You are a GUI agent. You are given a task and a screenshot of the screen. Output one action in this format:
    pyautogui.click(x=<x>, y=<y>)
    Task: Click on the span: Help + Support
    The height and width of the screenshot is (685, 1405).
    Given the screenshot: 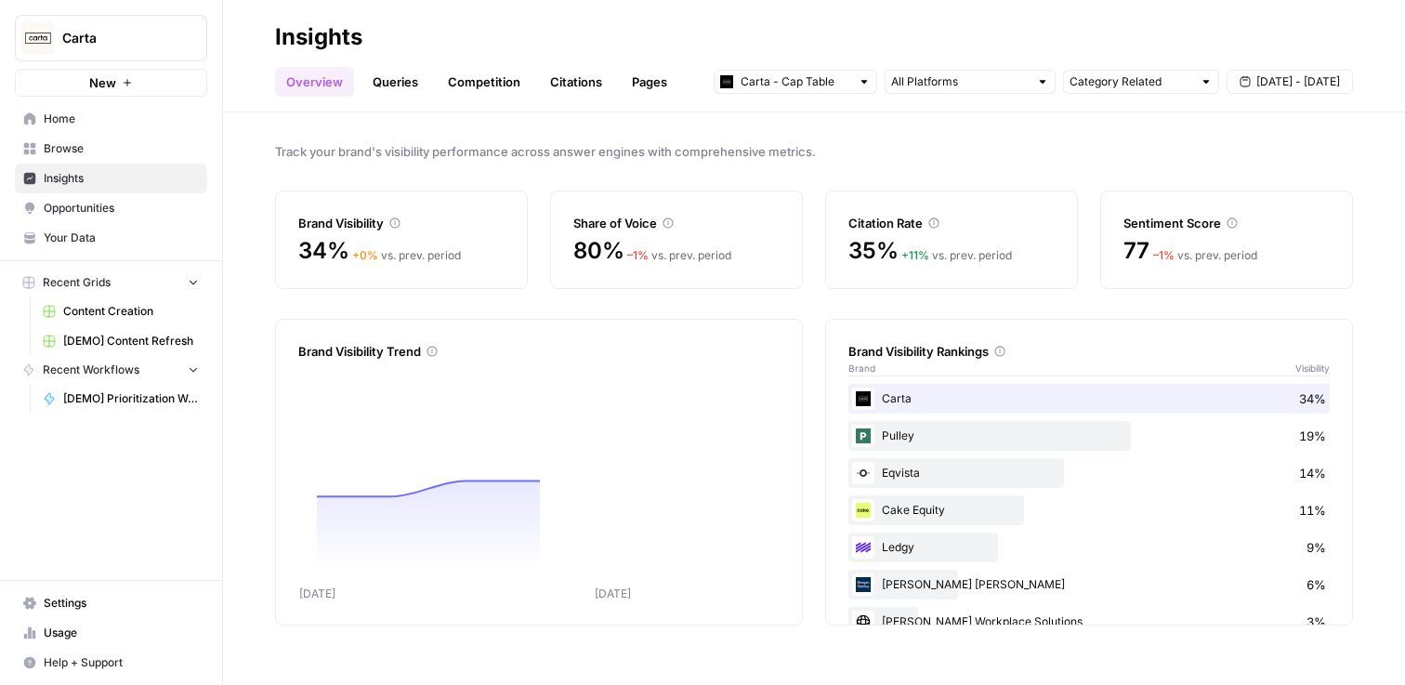 What is the action you would take?
    pyautogui.click(x=121, y=663)
    